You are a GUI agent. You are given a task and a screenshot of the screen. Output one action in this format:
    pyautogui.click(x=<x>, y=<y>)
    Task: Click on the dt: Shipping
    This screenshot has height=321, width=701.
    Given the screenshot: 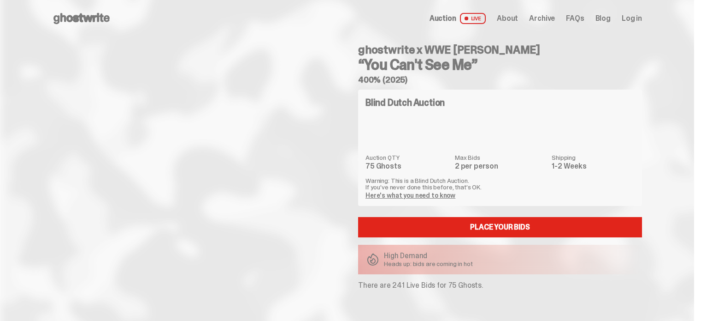 What is the action you would take?
    pyautogui.click(x=594, y=157)
    